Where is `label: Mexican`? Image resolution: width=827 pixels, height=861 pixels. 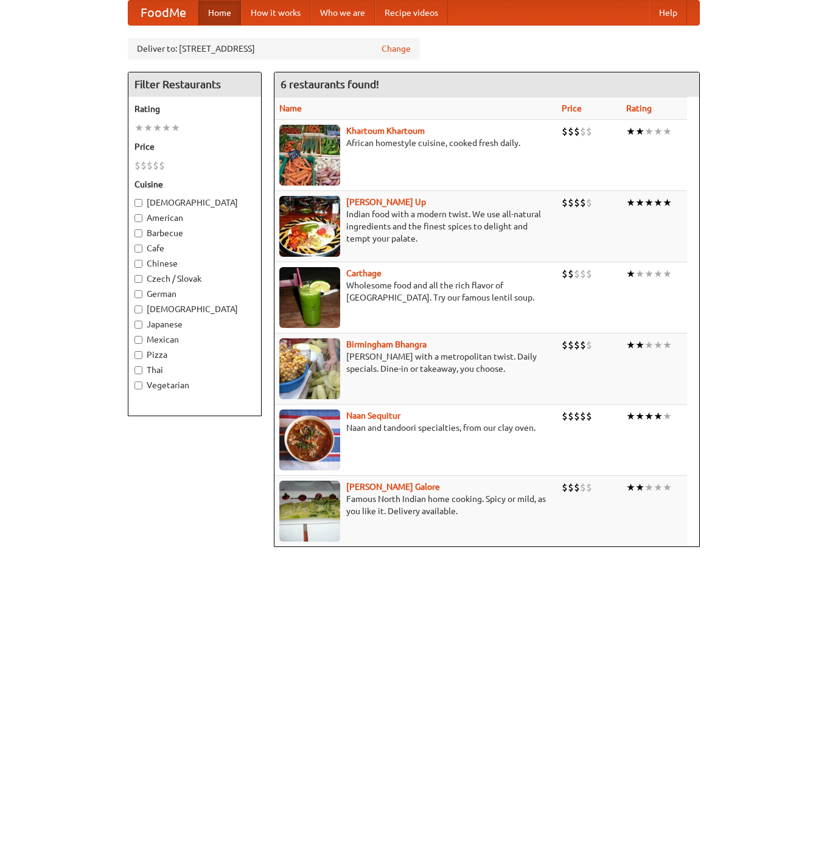 label: Mexican is located at coordinates (195, 339).